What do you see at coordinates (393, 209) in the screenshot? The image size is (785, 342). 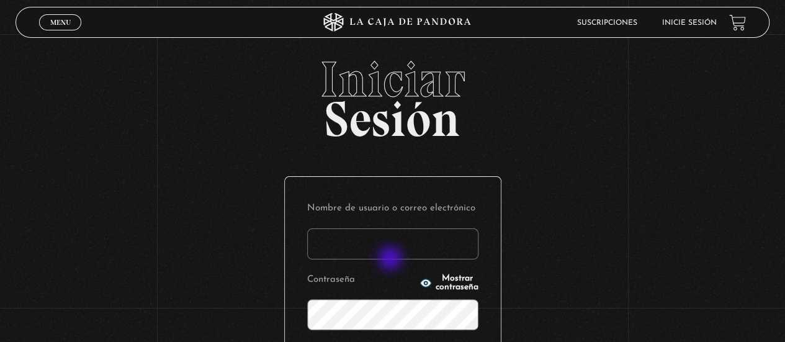 I see `label: Nombre de usuario o correo electrónico` at bounding box center [393, 209].